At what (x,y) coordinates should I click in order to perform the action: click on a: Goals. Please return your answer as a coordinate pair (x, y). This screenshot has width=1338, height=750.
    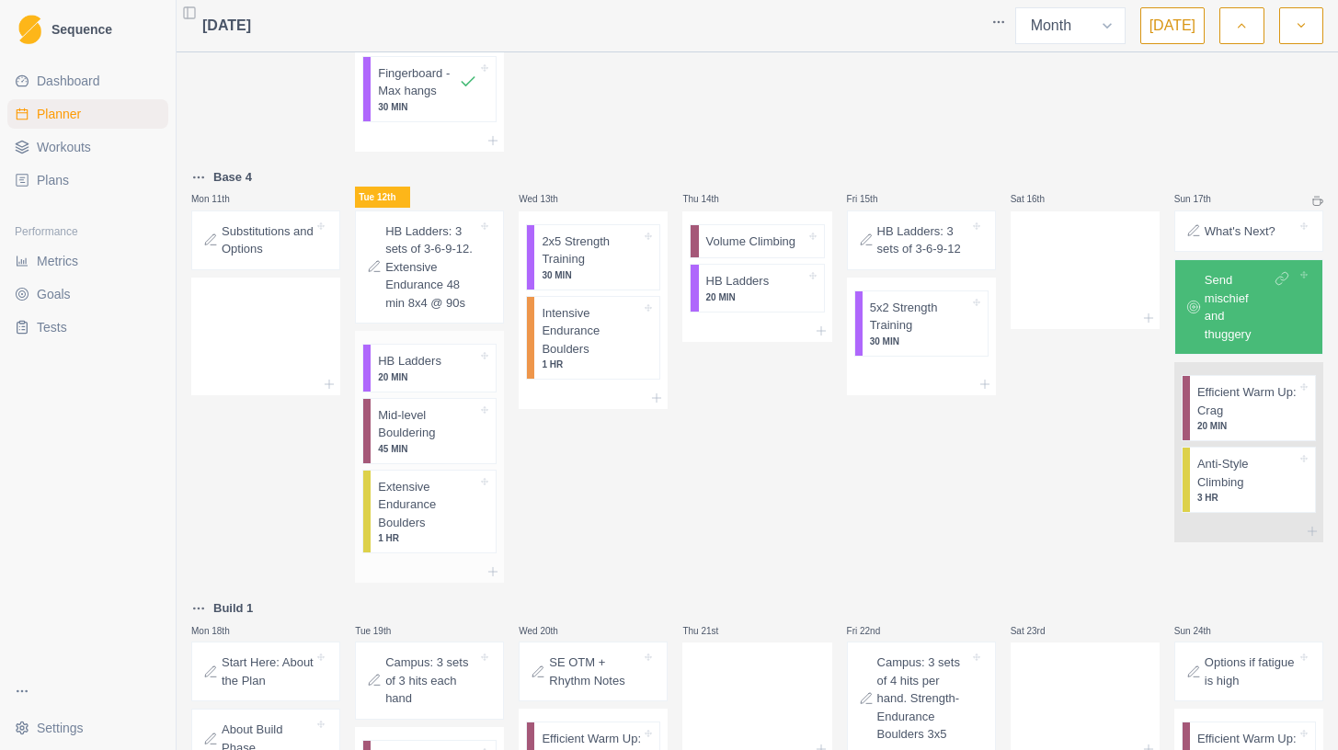
    Looking at the image, I should click on (87, 294).